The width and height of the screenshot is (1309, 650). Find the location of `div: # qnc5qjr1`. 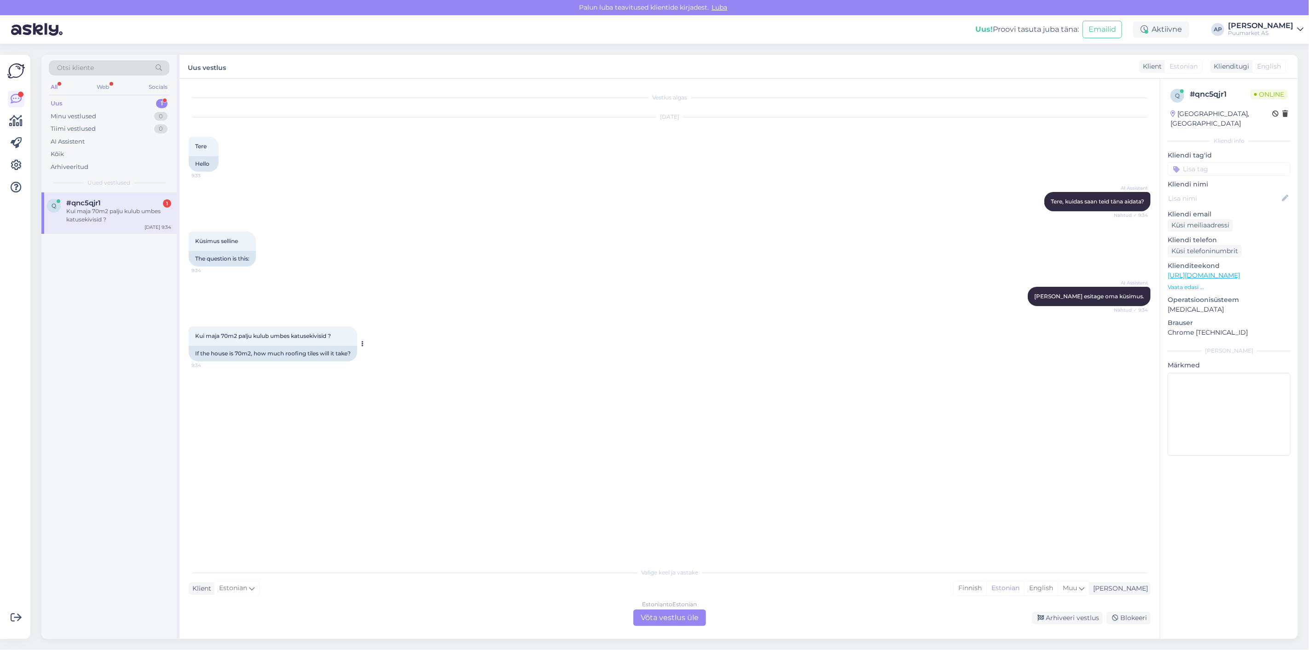

div: # qnc5qjr1 is located at coordinates (1220, 94).